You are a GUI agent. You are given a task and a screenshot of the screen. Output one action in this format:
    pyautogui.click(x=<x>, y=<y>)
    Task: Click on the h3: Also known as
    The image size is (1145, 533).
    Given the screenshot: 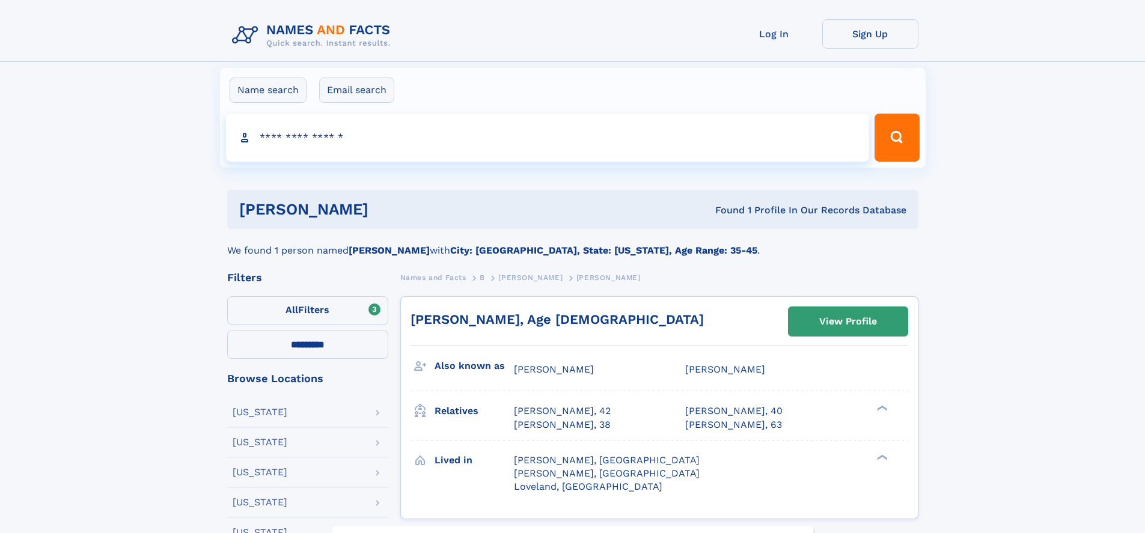 What is the action you would take?
    pyautogui.click(x=474, y=366)
    